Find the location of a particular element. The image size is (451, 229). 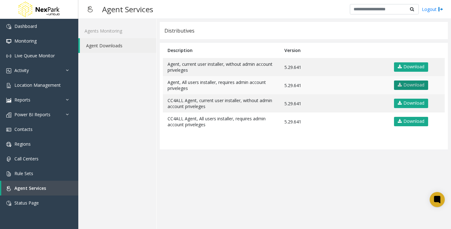

a: Agent Services is located at coordinates (40, 188).